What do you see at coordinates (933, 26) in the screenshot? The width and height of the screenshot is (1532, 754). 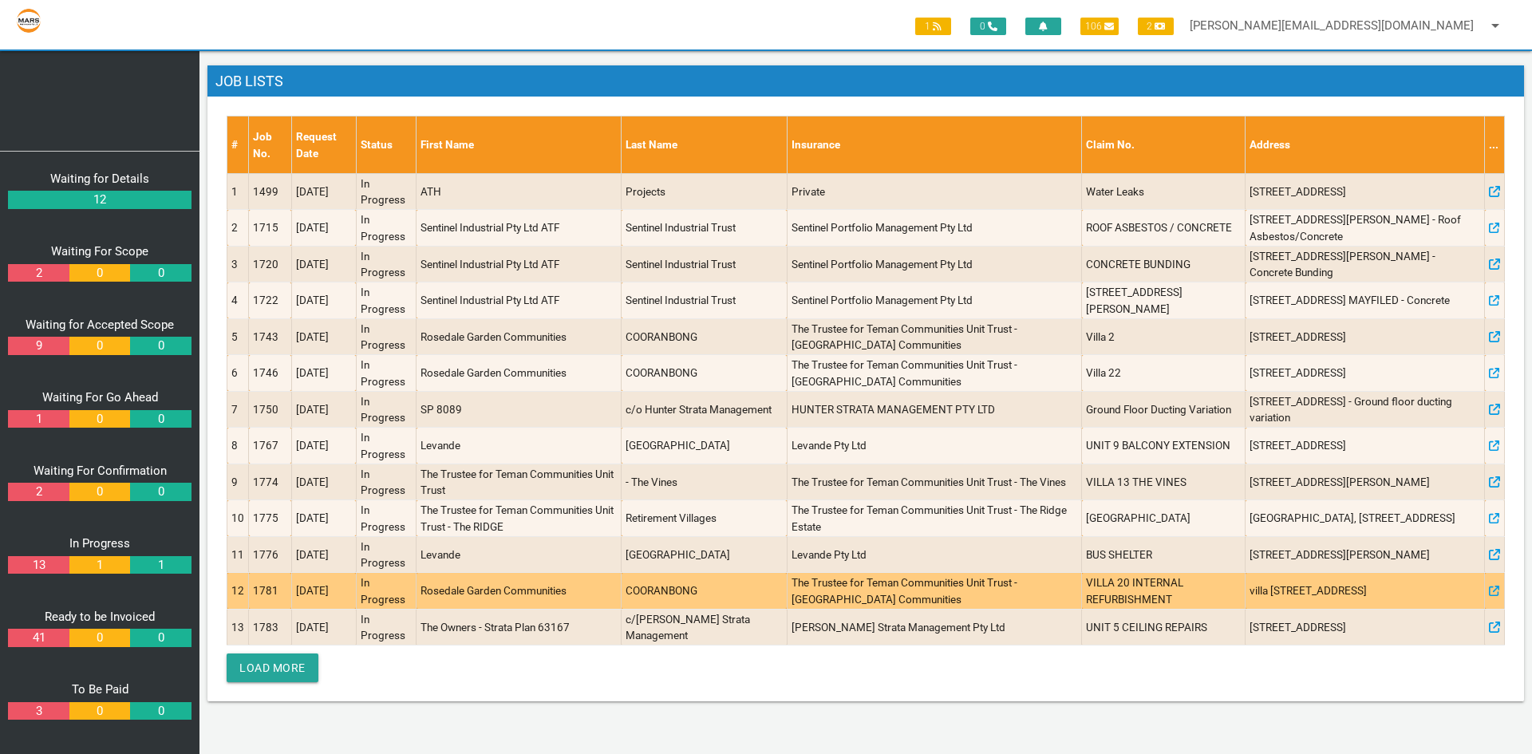 I see `span: 1` at bounding box center [933, 26].